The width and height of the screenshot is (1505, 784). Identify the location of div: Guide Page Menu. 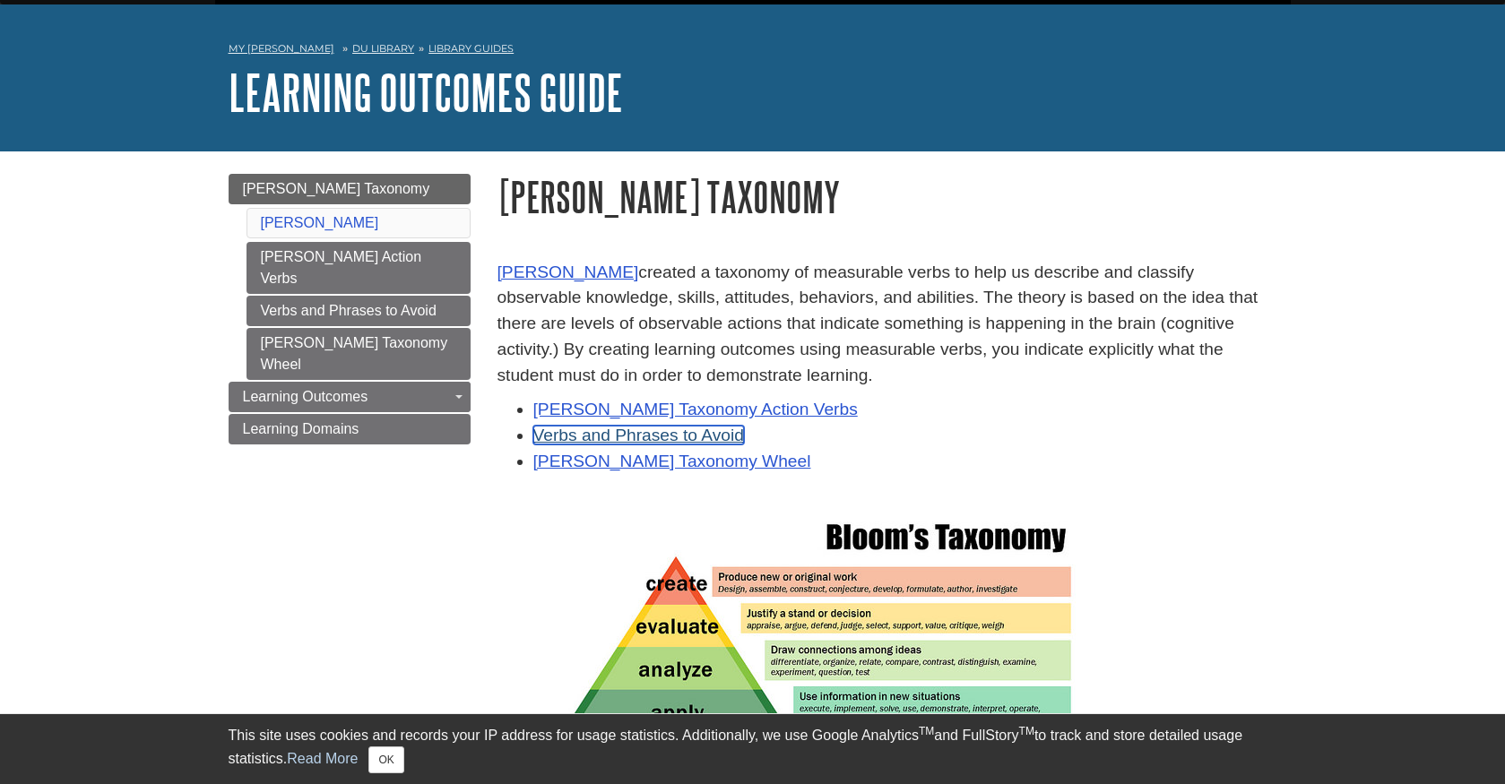
(350, 309).